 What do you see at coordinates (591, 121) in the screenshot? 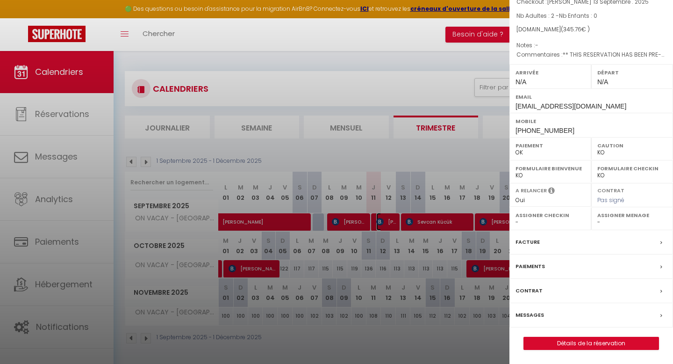
I see `label: Mobile` at bounding box center [591, 121].